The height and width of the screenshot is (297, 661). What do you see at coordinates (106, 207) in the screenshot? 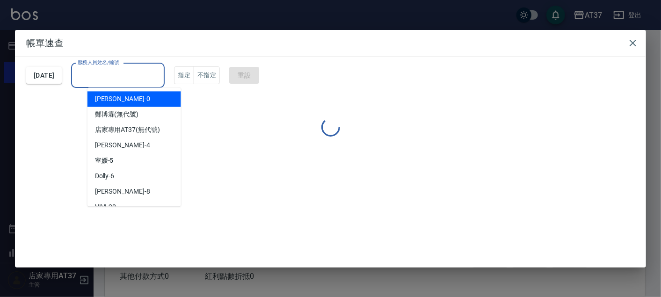
I see `span: VIVI -20` at bounding box center [106, 207].